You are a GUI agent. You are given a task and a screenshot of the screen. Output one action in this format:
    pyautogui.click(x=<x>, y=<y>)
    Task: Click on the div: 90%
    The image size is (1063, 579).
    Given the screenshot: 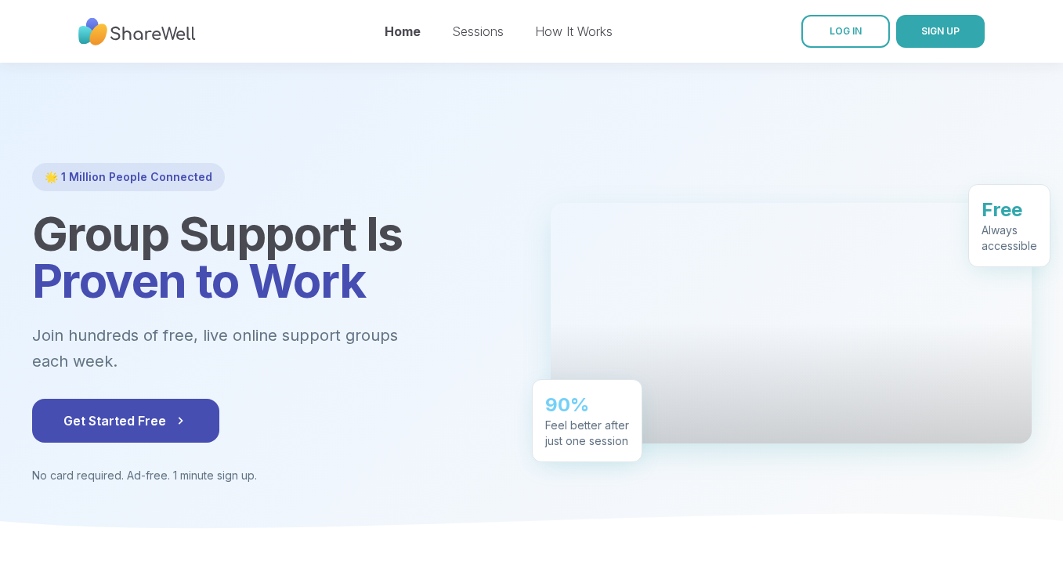 What is the action you would take?
    pyautogui.click(x=587, y=405)
    